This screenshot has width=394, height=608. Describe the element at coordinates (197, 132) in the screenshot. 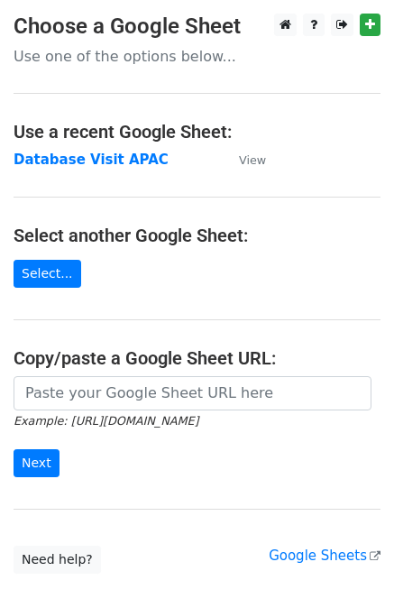

I see `h4: Use a recent Google Sheet:` at that location.